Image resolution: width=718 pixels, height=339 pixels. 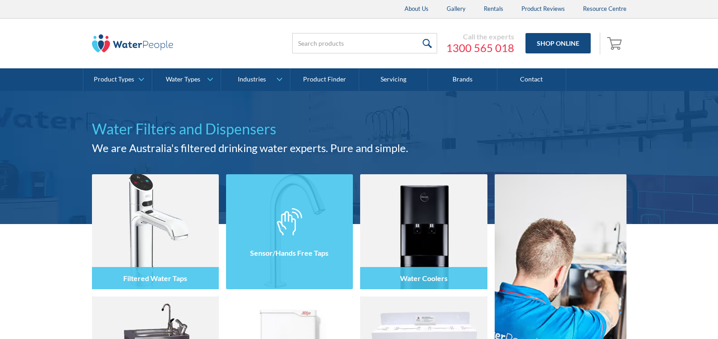 What do you see at coordinates (289, 232) in the screenshot?
I see `a: Sensor/Hands Free Taps` at bounding box center [289, 232].